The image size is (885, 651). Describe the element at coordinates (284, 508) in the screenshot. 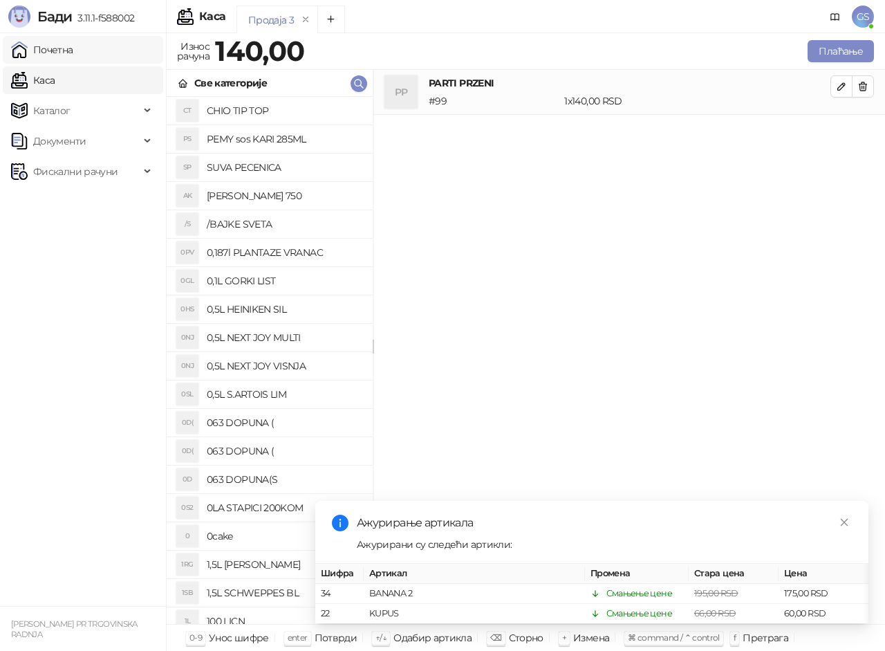

I see `h4: 0LA STAPICI 200KOM` at that location.